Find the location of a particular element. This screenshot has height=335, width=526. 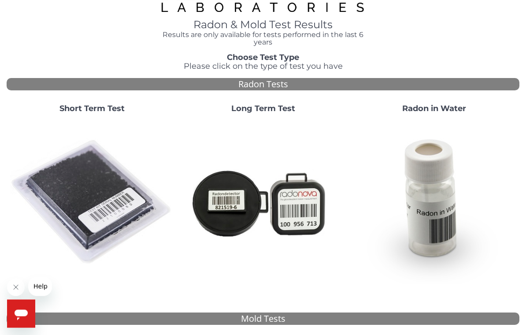

div: Mold Tests is located at coordinates (263, 319).